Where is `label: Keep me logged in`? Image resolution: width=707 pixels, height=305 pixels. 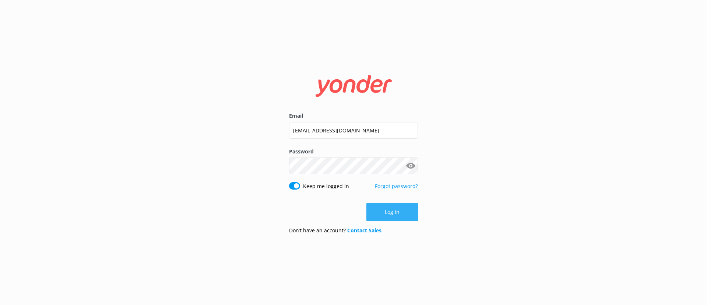 label: Keep me logged in is located at coordinates (326, 186).